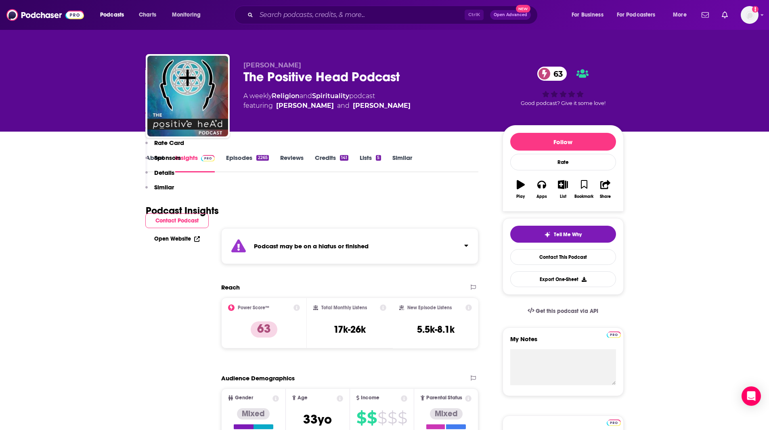  Describe the element at coordinates (350, 246) in the screenshot. I see `section: Click to expand status details` at that location.